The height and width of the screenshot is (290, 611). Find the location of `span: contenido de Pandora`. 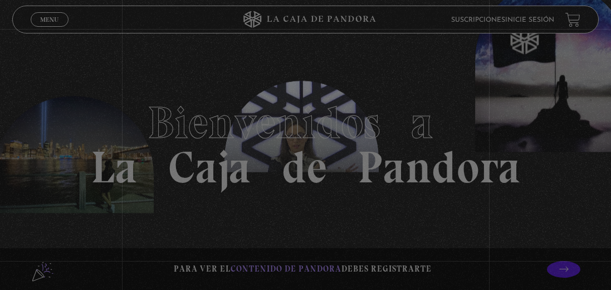

span: contenido de Pandora is located at coordinates (286, 269).